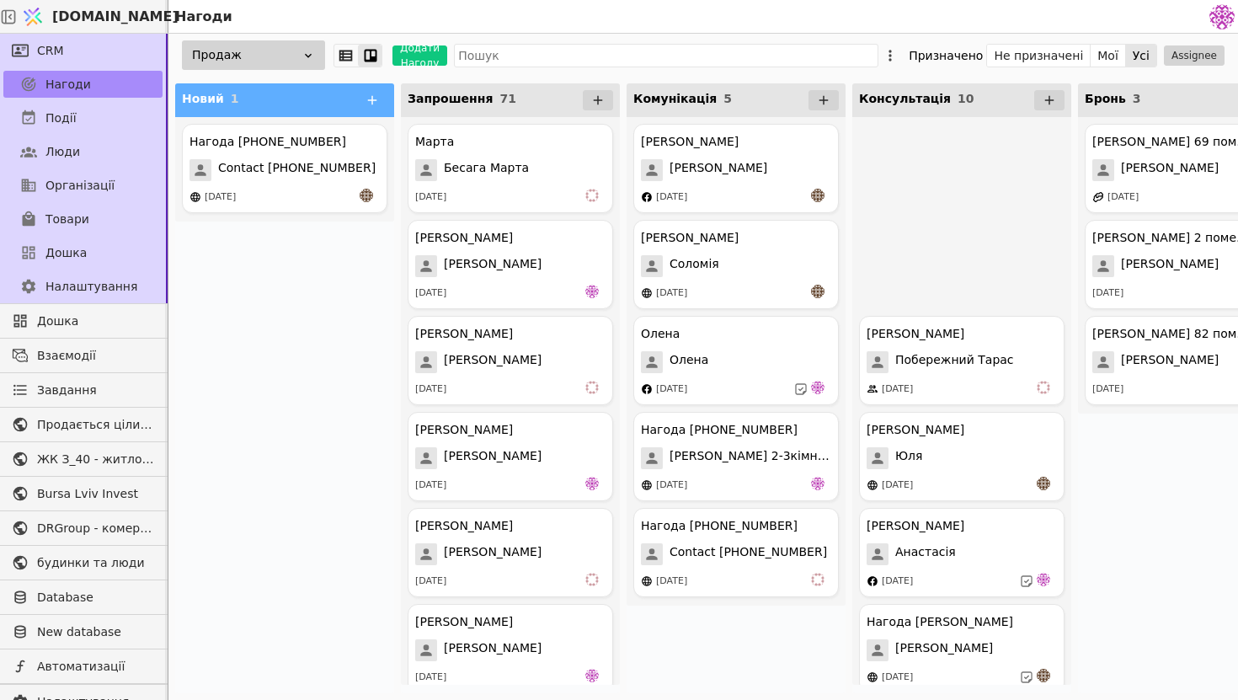  Describe the element at coordinates (1098, 197) in the screenshot. I see `img: affiliate-program.svg` at that location.